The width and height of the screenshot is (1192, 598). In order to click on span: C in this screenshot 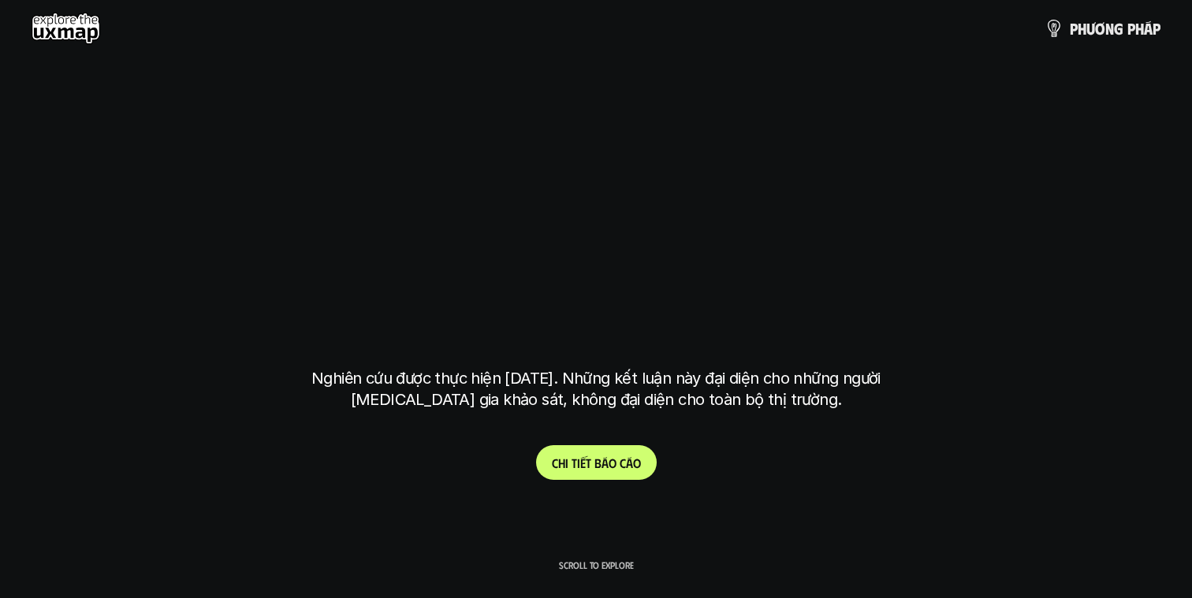, I will do `click(555, 463)`.